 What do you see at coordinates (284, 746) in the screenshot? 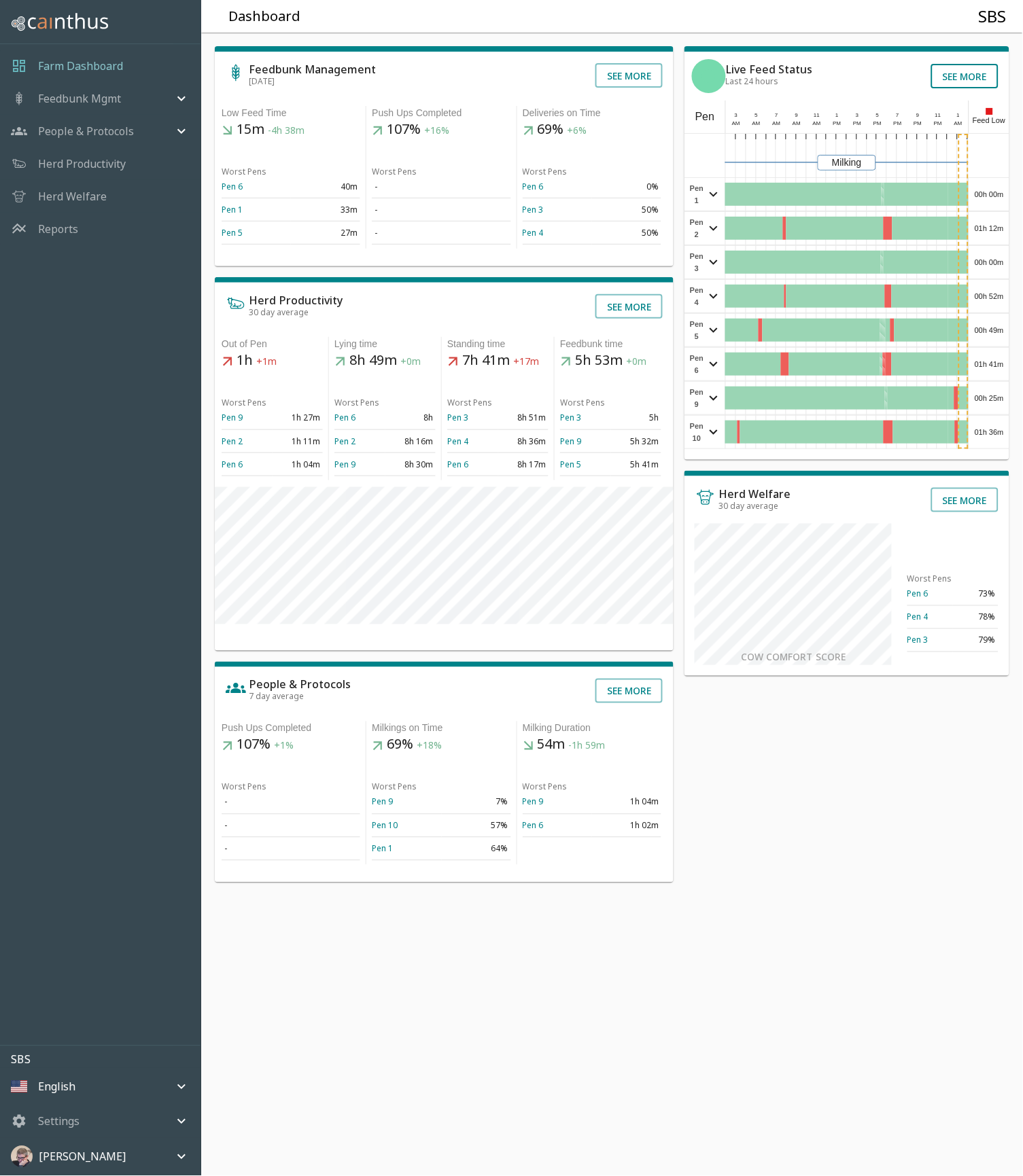
I see `span: +1%` at bounding box center [284, 746].